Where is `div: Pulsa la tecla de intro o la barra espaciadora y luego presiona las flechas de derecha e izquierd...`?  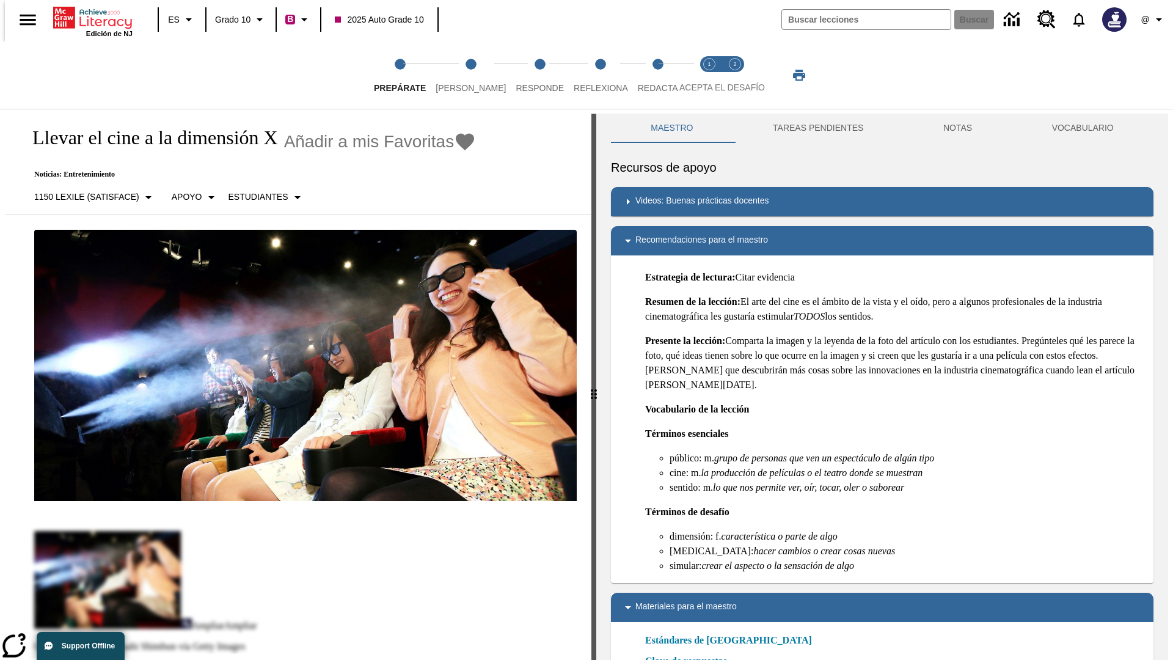
div: Pulsa la tecla de intro o la barra espaciadora y luego presiona las flechas de derecha e izquierd... is located at coordinates (594, 387).